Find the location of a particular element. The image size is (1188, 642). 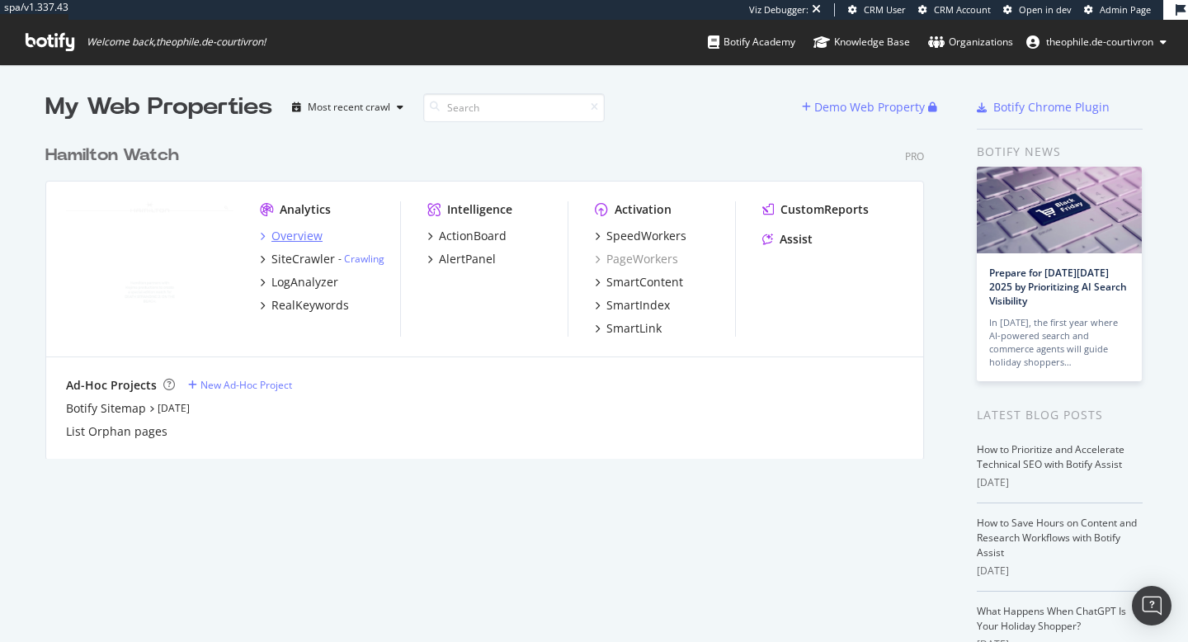

a: SmartContent is located at coordinates (639, 282).